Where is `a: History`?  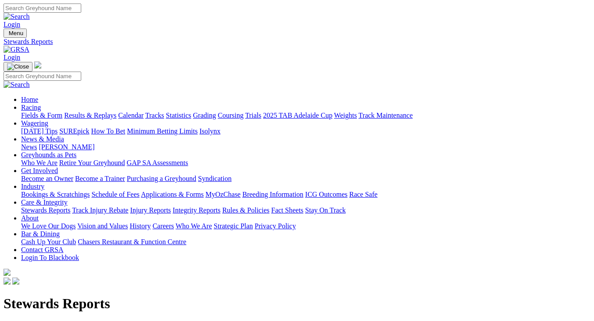 a: History is located at coordinates (140, 226).